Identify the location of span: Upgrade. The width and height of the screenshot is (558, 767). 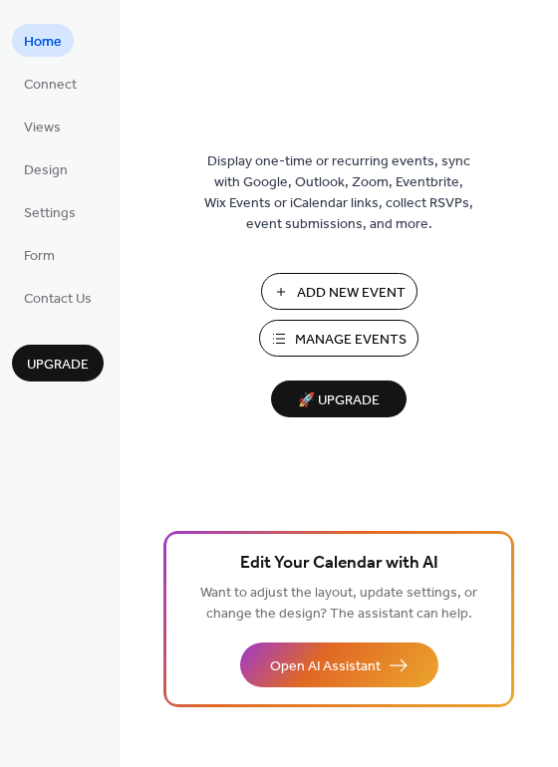
(58, 364).